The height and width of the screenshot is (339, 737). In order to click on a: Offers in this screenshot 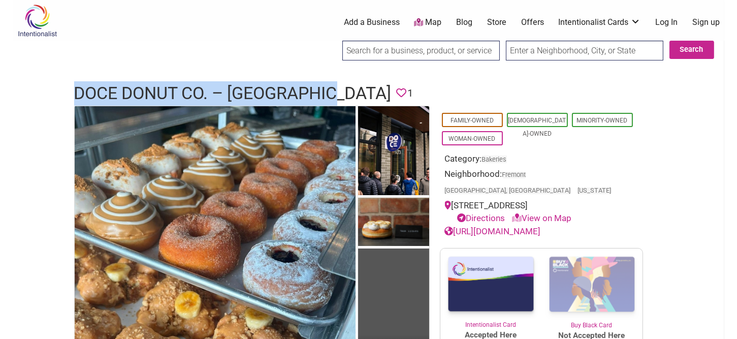, I will do `click(532, 22)`.